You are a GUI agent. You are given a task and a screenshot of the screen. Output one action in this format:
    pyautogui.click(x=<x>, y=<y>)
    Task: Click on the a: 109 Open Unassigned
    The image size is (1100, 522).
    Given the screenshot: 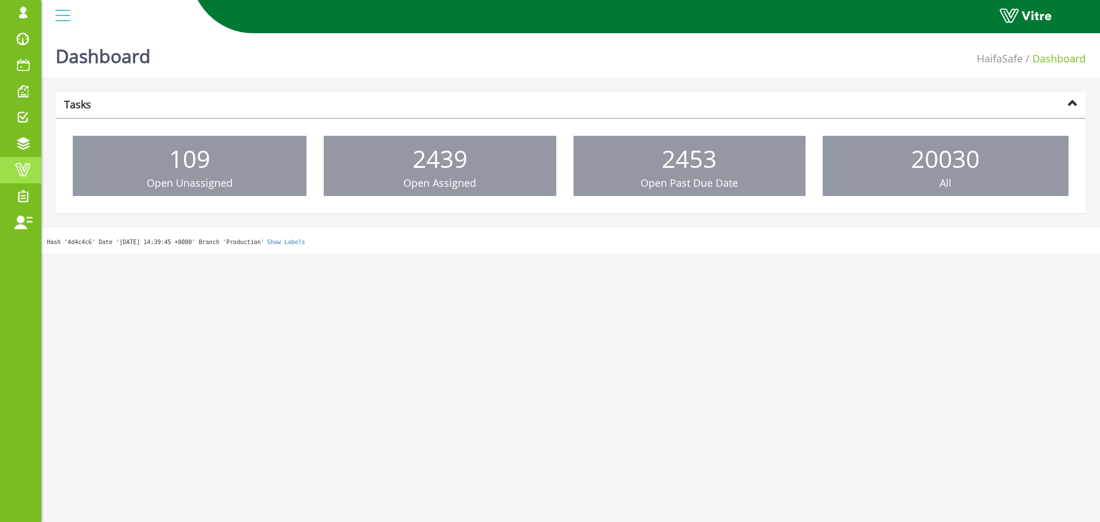 What is the action you would take?
    pyautogui.click(x=190, y=166)
    